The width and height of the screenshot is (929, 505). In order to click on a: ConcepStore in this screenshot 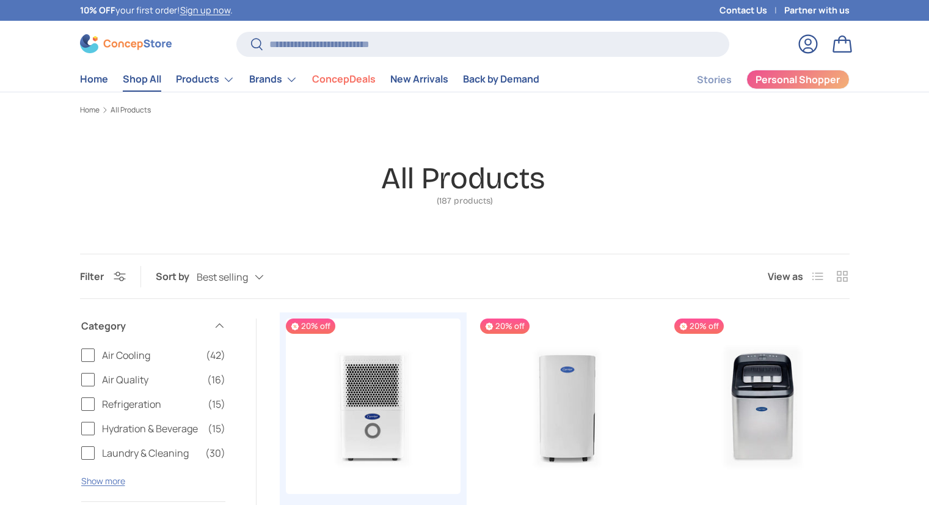, I will do `click(126, 43)`.